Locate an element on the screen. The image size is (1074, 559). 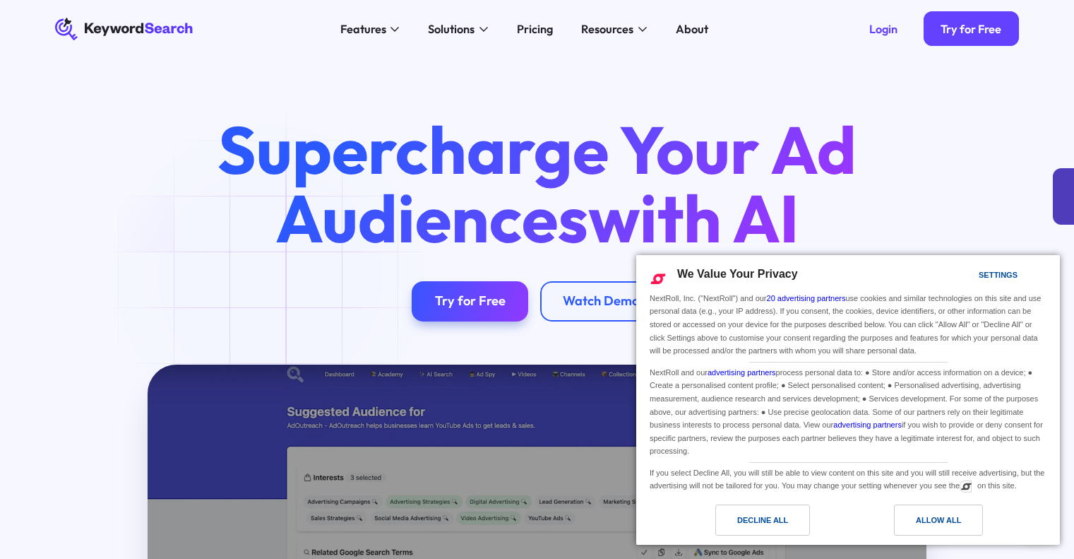
a: Settings is located at coordinates (971, 276).